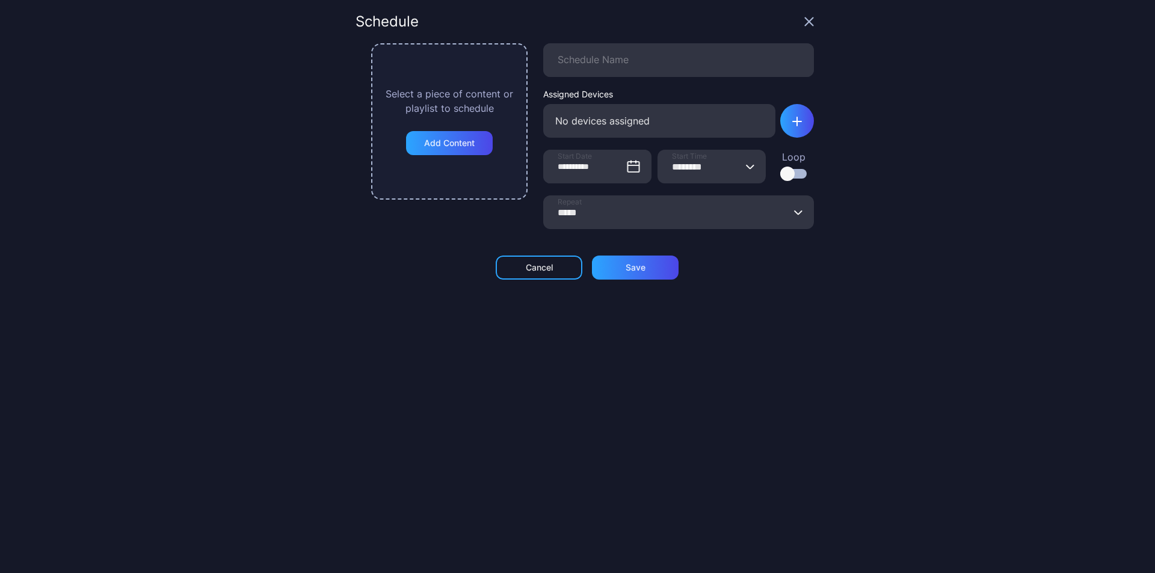  I want to click on input: Start Time, so click(712, 167).